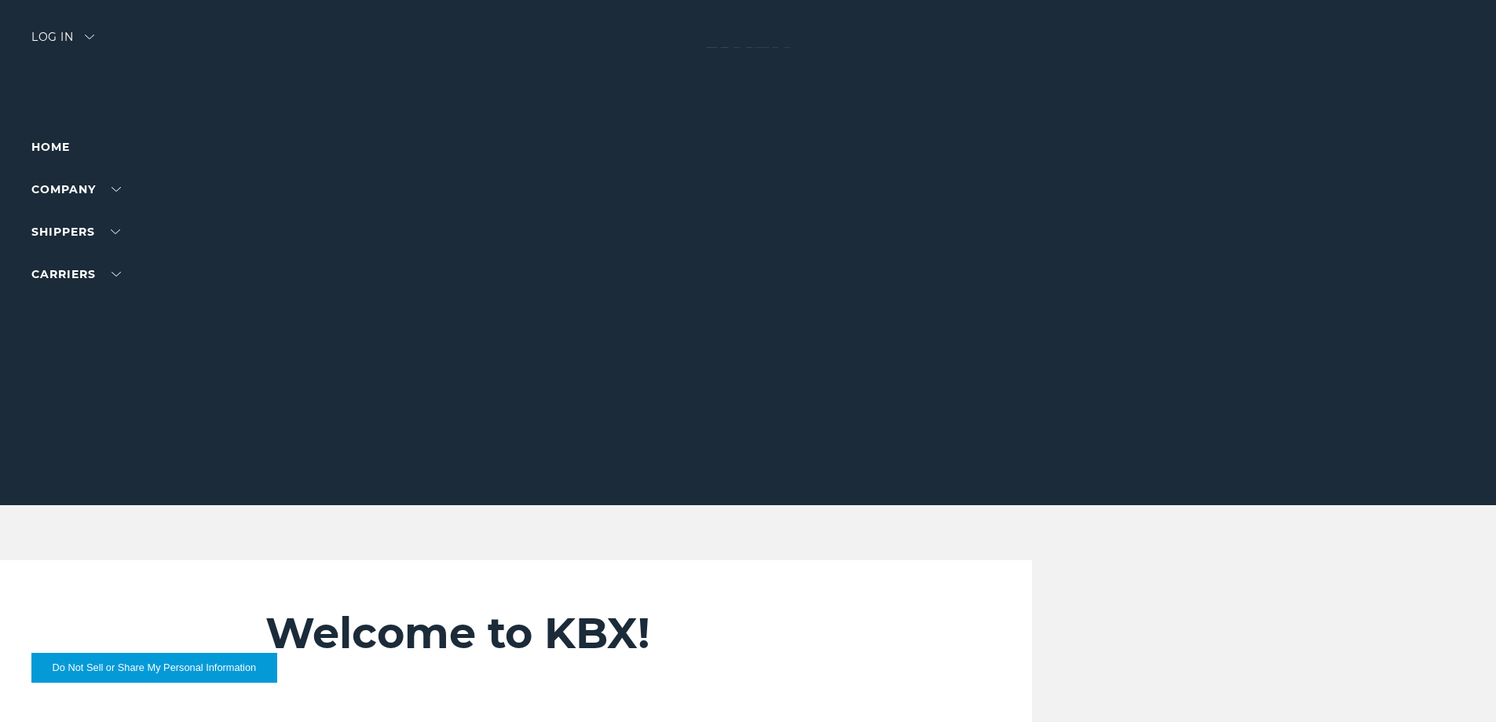 This screenshot has height=722, width=1496. What do you see at coordinates (748, 66) in the screenshot?
I see `img: kbx logo` at bounding box center [748, 66].